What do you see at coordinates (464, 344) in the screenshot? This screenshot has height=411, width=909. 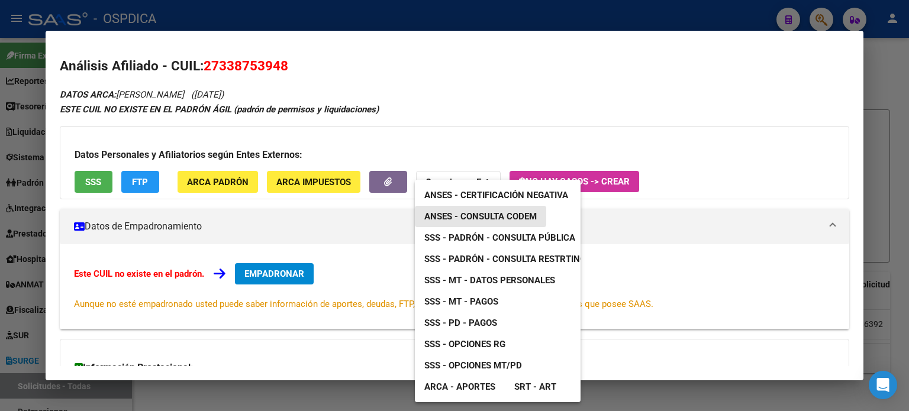 I see `a: SSS - Opciones RG` at bounding box center [464, 344].